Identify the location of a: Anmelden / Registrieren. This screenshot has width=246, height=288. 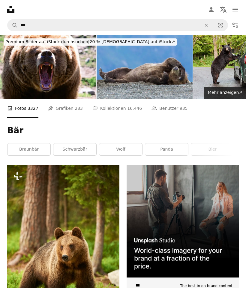
(212, 10).